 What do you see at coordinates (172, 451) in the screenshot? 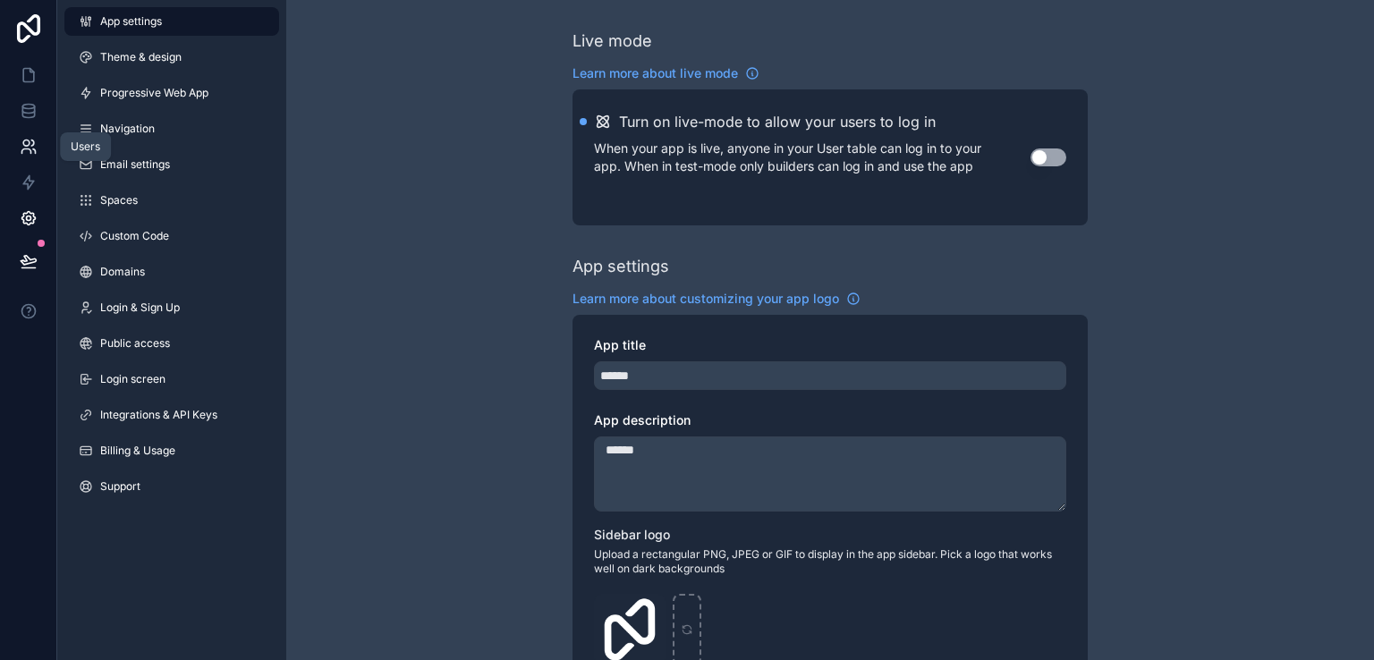
I see `a: Billing & Usage` at bounding box center [172, 451].